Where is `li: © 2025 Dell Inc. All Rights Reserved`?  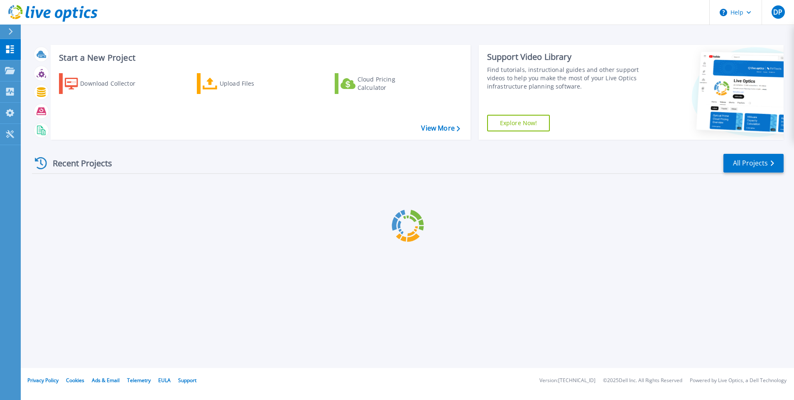
li: © 2025 Dell Inc. All Rights Reserved is located at coordinates (643, 380).